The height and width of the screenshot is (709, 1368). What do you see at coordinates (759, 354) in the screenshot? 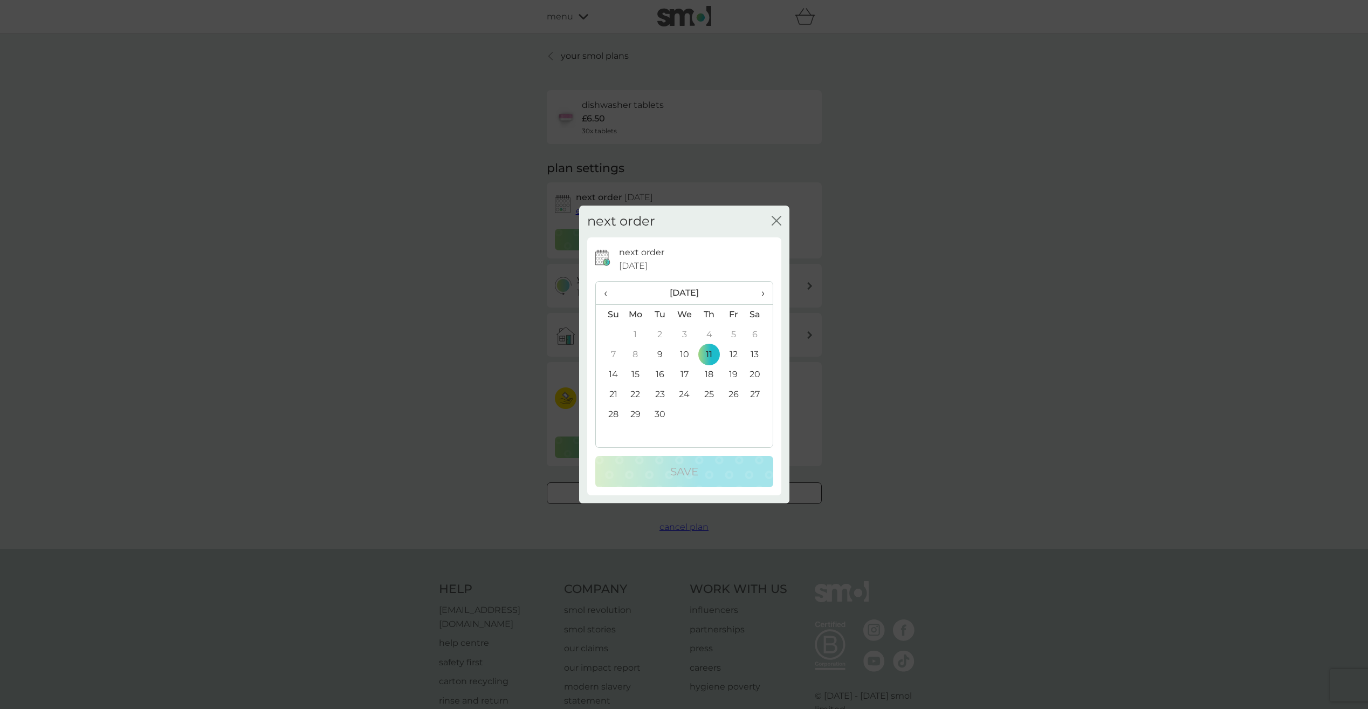
I see `td: 13` at bounding box center [759, 354].